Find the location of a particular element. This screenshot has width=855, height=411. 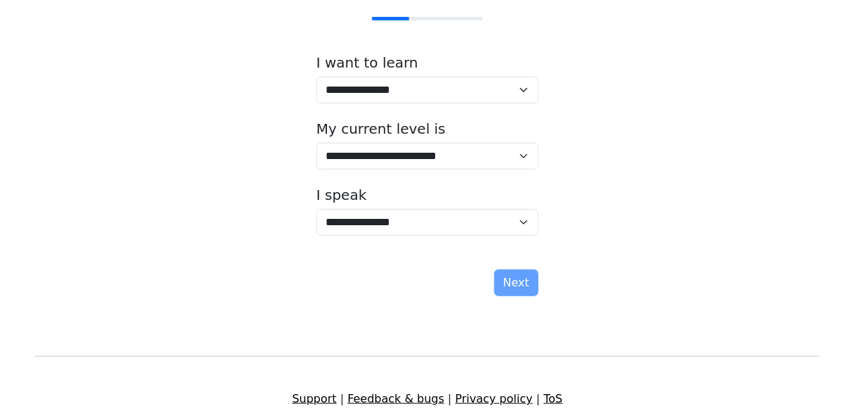

label: My current level is is located at coordinates (381, 129).